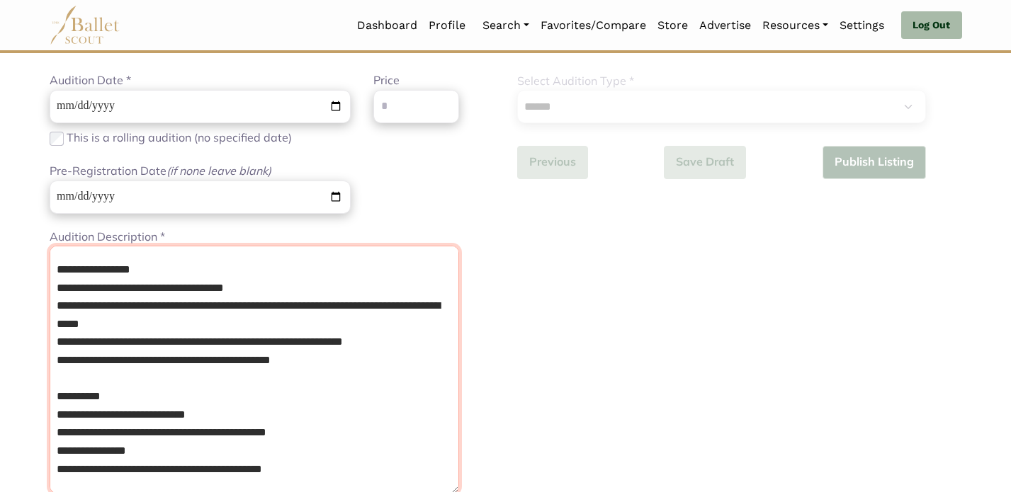 This screenshot has height=492, width=1011. Describe the element at coordinates (179, 138) in the screenshot. I see `label: This is a rolling audition (no specified date)` at that location.